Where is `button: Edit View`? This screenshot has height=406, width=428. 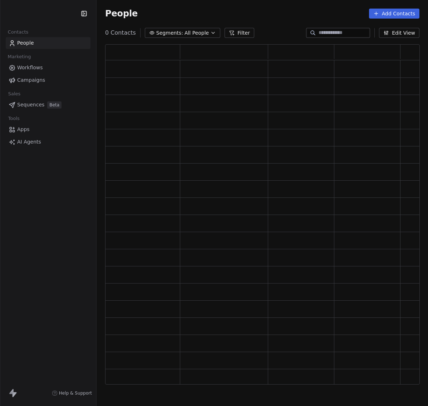
button: Edit View is located at coordinates (399, 33).